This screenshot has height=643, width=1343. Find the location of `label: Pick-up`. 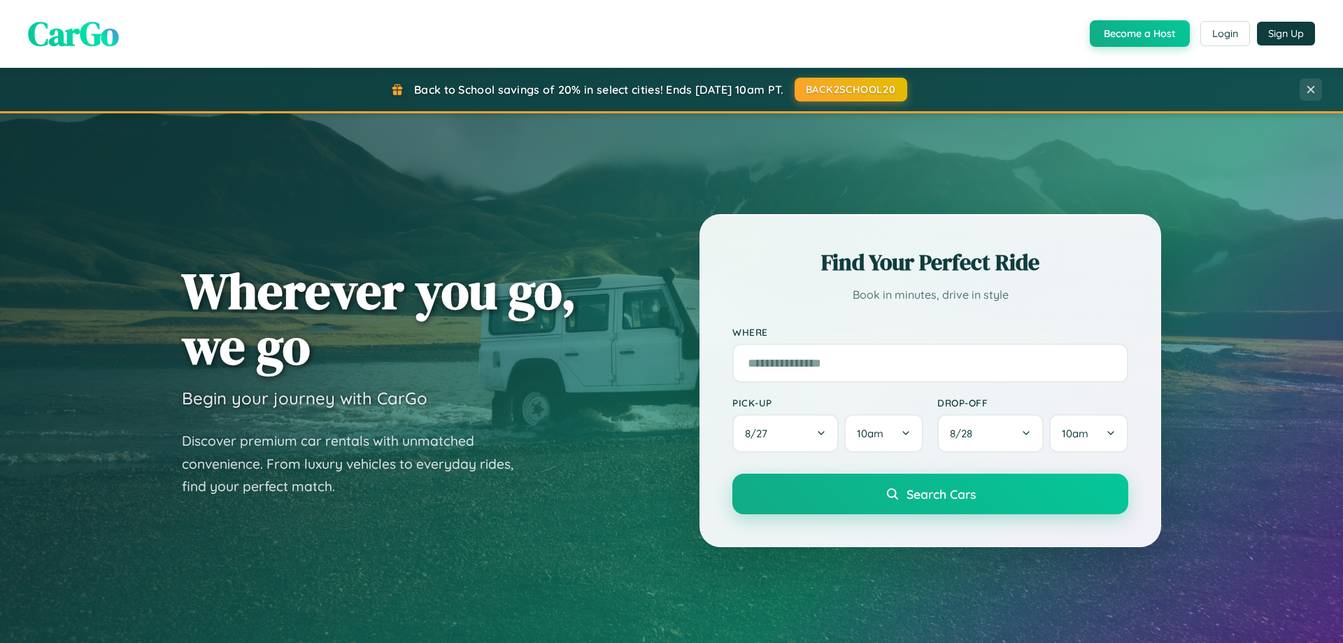

label: Pick-up is located at coordinates (828, 402).